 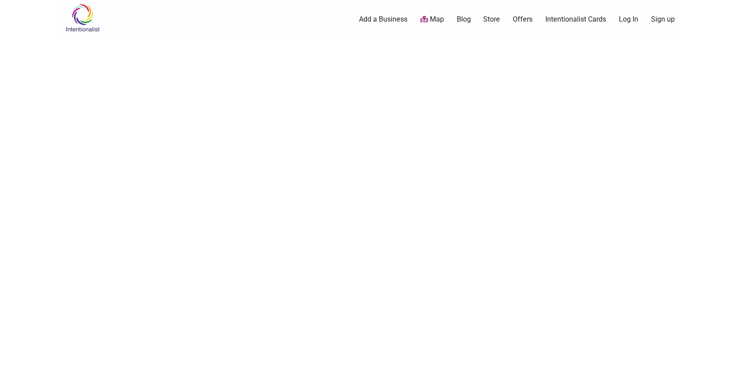 What do you see at coordinates (576, 19) in the screenshot?
I see `a: Intentionalist Cards` at bounding box center [576, 19].